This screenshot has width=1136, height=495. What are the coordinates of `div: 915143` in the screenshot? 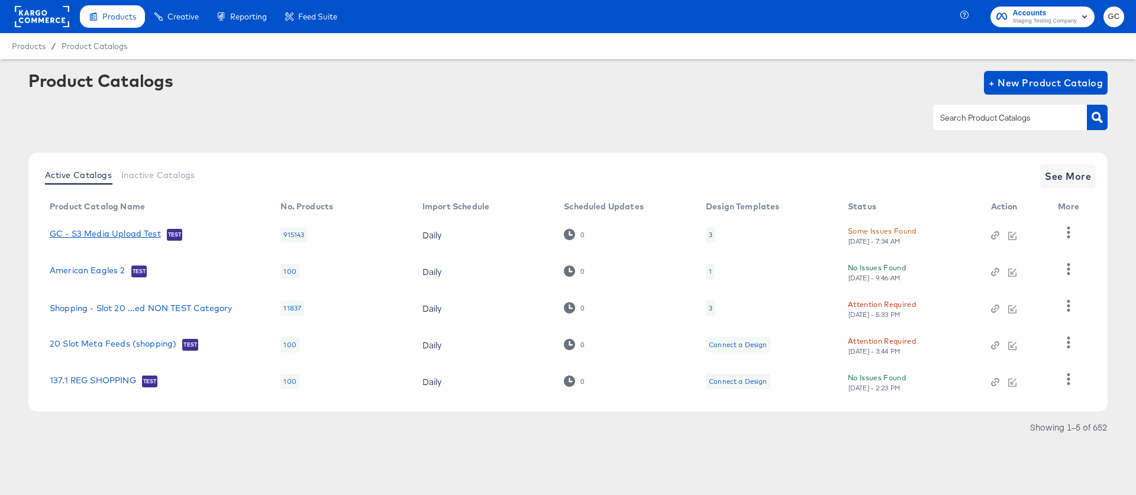 It's located at (293, 235).